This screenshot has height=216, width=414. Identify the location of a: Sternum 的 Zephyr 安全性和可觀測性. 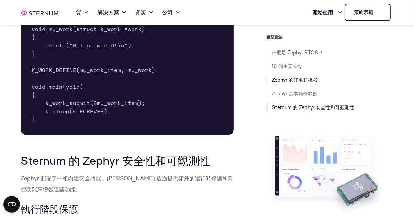
(314, 107).